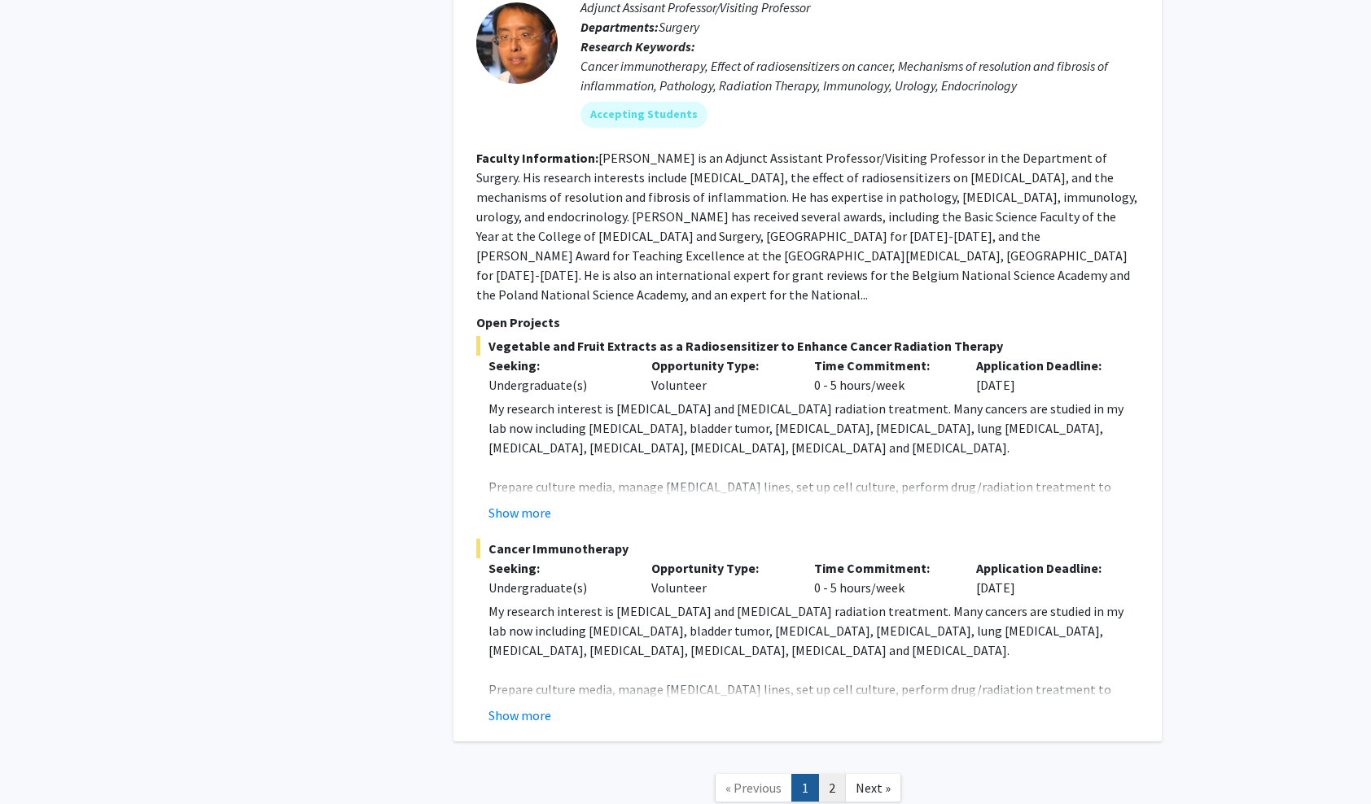 Image resolution: width=1371 pixels, height=804 pixels. What do you see at coordinates (619, 27) in the screenshot?
I see `b: Departments:` at bounding box center [619, 27].